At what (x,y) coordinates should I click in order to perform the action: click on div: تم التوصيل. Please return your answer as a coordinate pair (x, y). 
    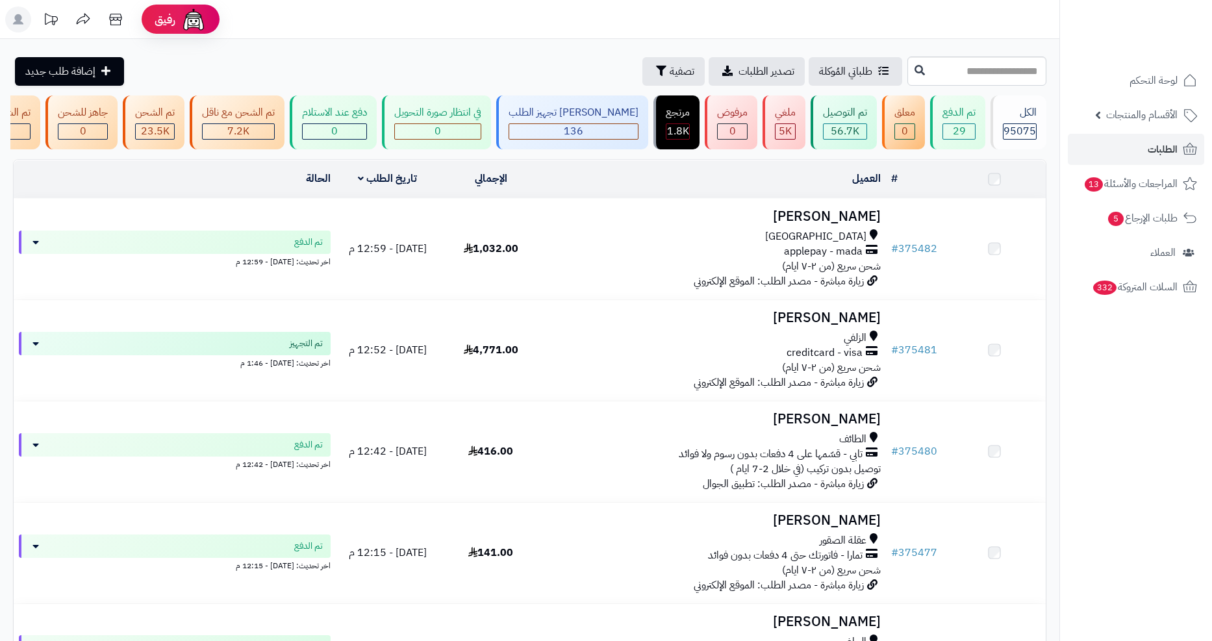
    Looking at the image, I should click on (845, 112).